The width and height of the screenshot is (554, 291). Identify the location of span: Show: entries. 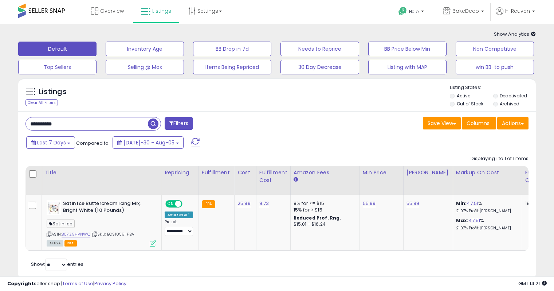
(57, 264).